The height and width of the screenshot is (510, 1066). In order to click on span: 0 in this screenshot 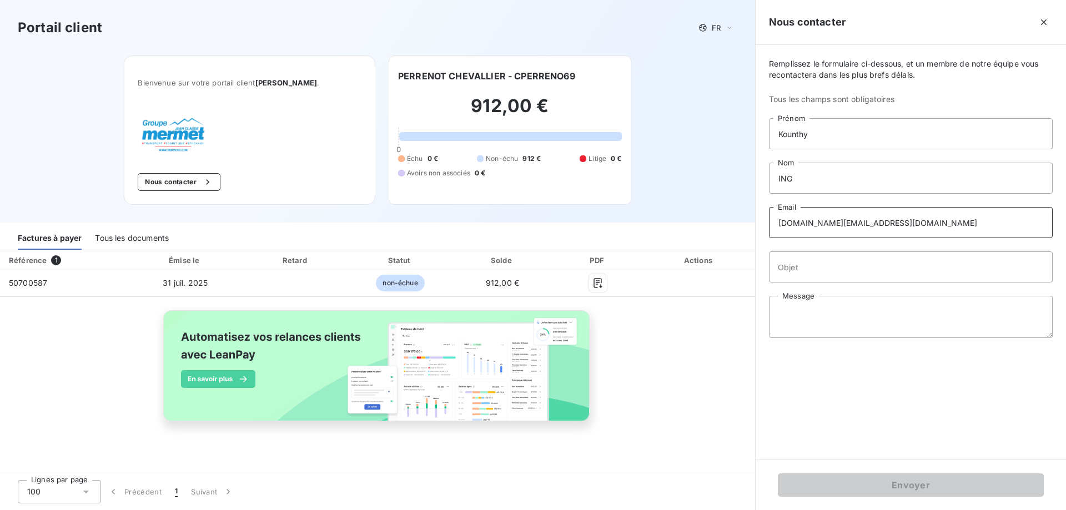, I will do `click(399, 149)`.